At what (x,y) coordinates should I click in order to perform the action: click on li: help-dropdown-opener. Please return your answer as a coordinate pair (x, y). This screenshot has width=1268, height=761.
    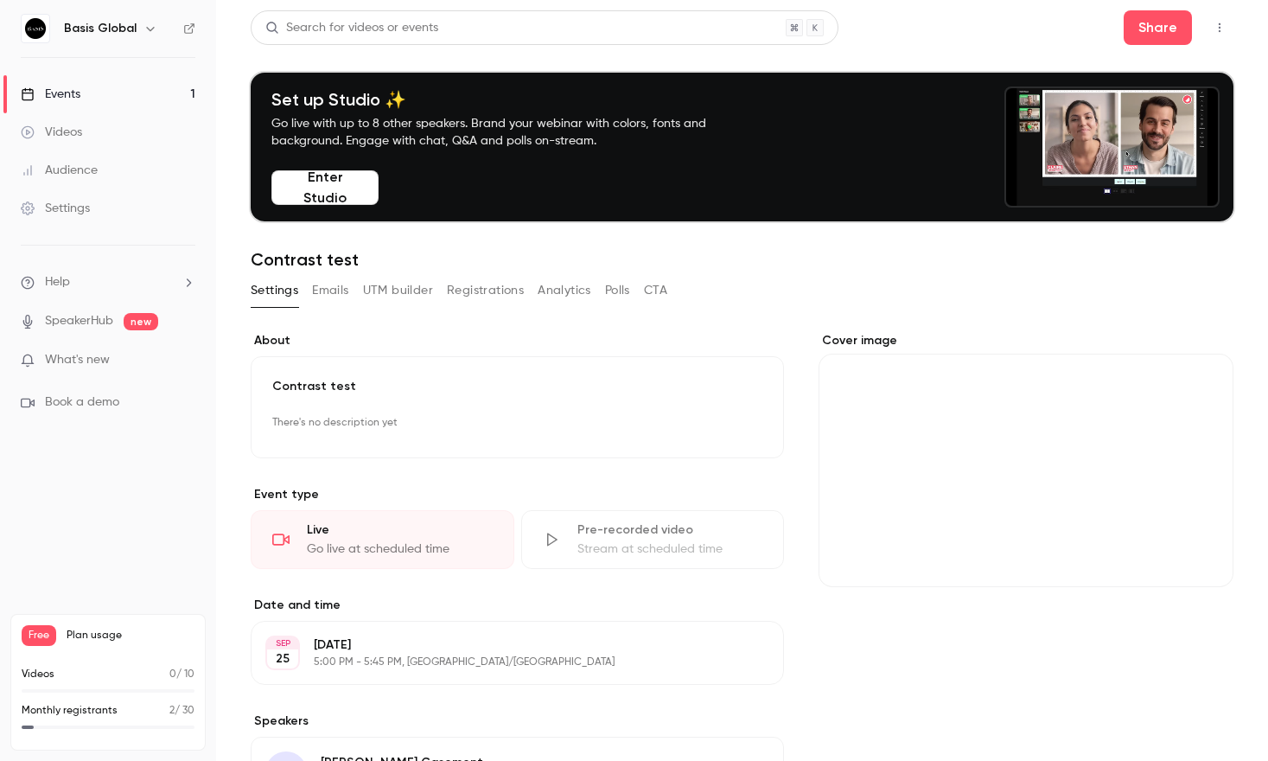
    Looking at the image, I should click on (108, 282).